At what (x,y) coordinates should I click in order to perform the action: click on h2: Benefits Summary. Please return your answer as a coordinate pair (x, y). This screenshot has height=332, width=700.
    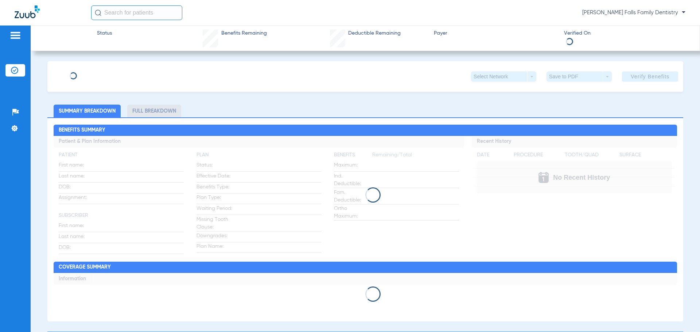
    Looking at the image, I should click on (365, 131).